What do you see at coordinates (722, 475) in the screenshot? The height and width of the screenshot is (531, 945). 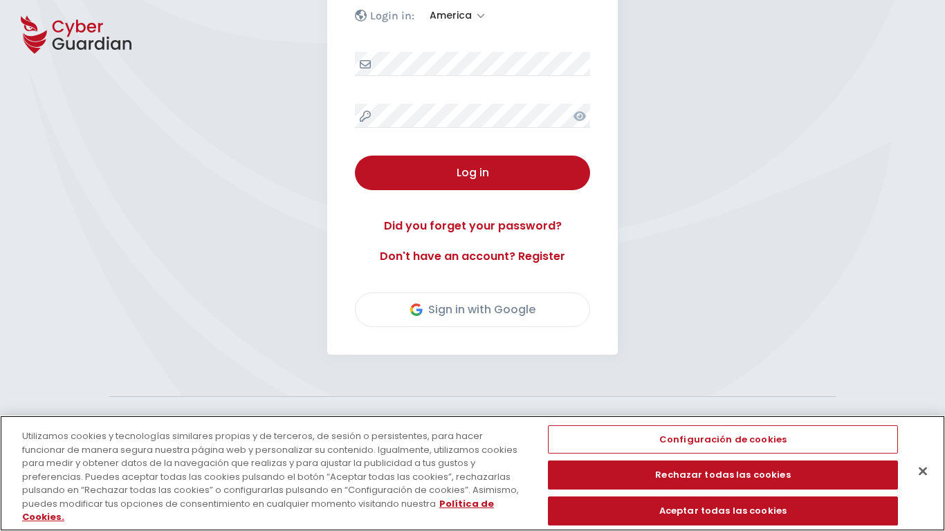 I see `button: Rechazar todas las cookies` at bounding box center [722, 475].